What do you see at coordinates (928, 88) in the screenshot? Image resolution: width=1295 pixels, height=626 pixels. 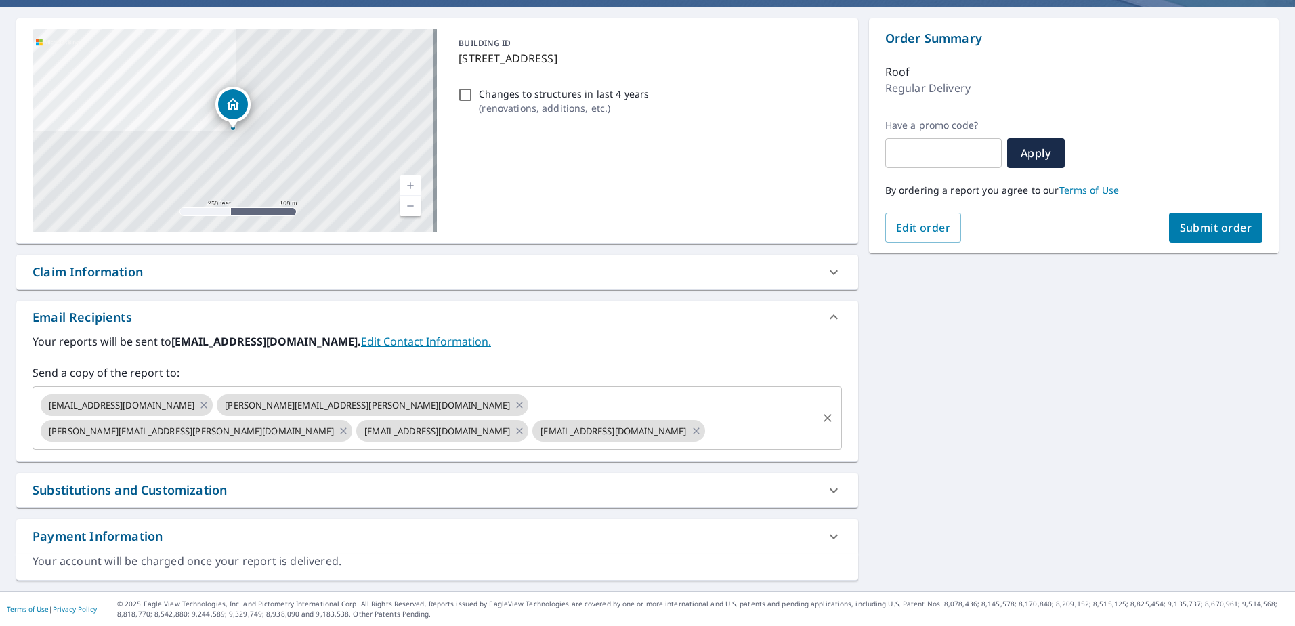 I see `p: Regular Delivery` at bounding box center [928, 88].